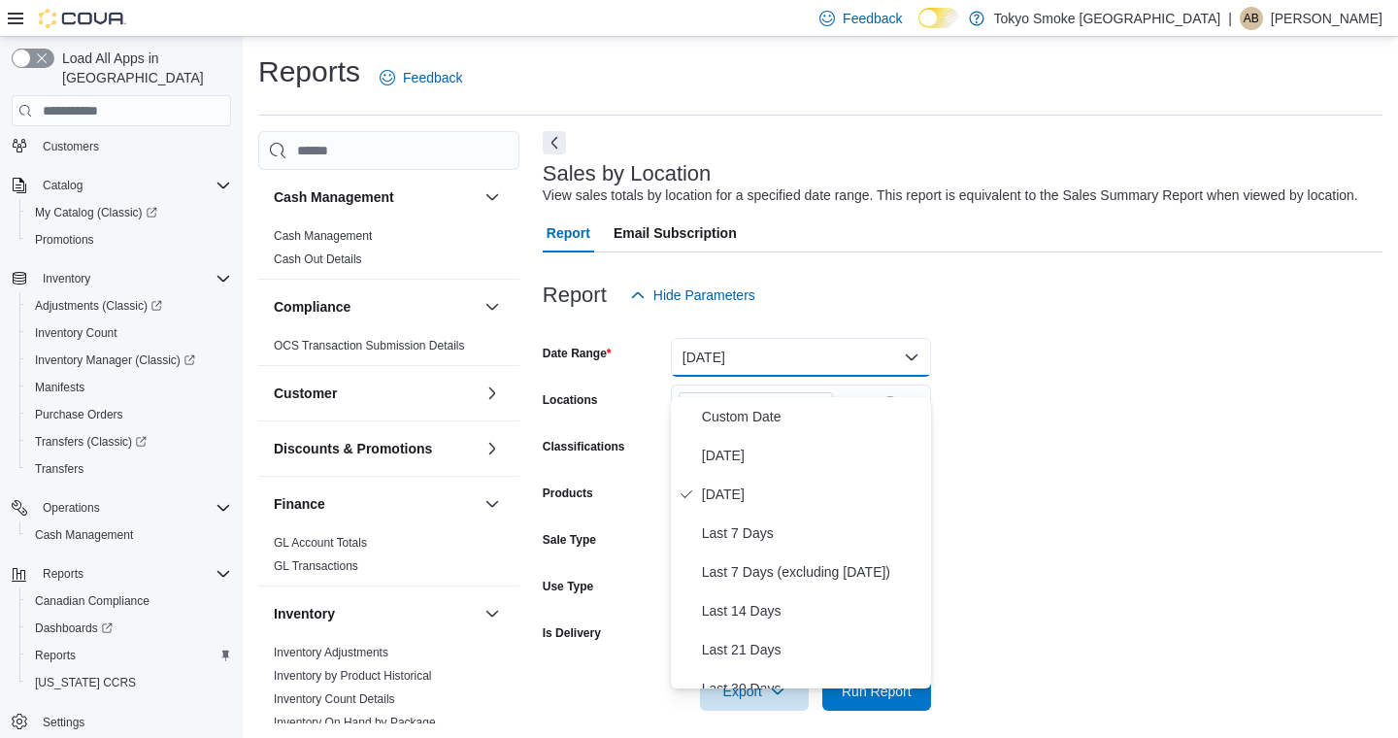 Image resolution: width=1398 pixels, height=738 pixels. Describe the element at coordinates (813, 533) in the screenshot. I see `span: Last 7 Days` at that location.